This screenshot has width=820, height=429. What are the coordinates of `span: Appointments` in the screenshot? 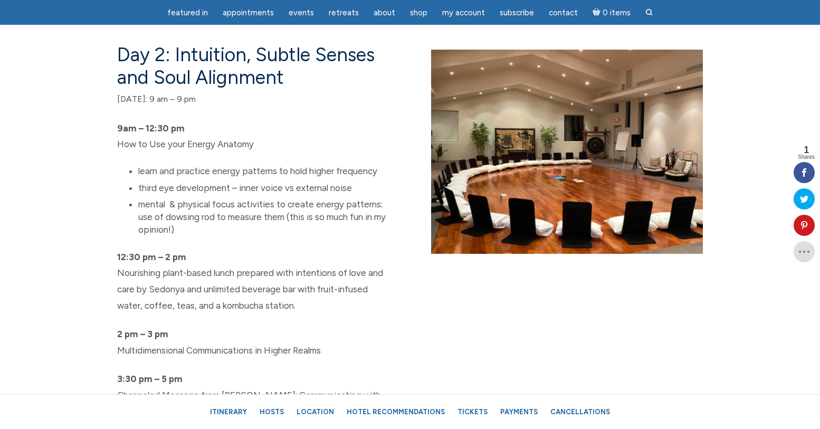 It's located at (248, 13).